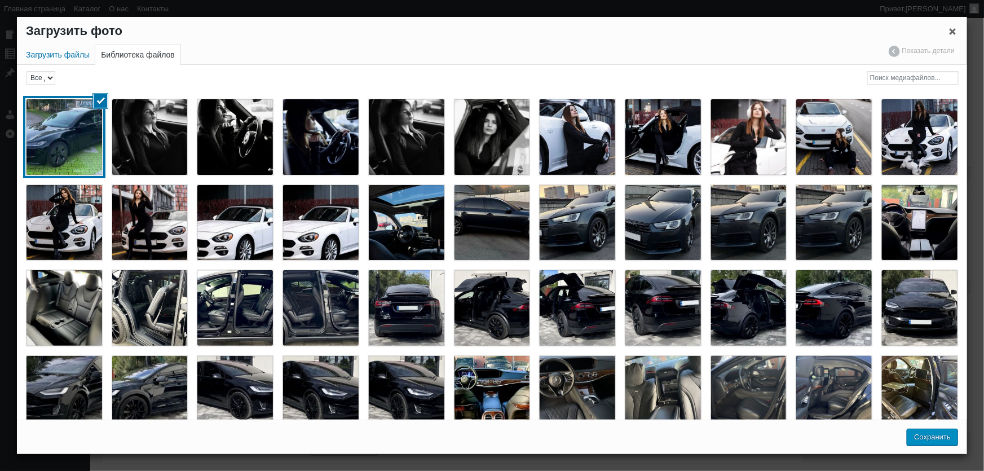 This screenshot has height=471, width=984. What do you see at coordinates (922, 51) in the screenshot?
I see `a: Показать детали` at bounding box center [922, 51].